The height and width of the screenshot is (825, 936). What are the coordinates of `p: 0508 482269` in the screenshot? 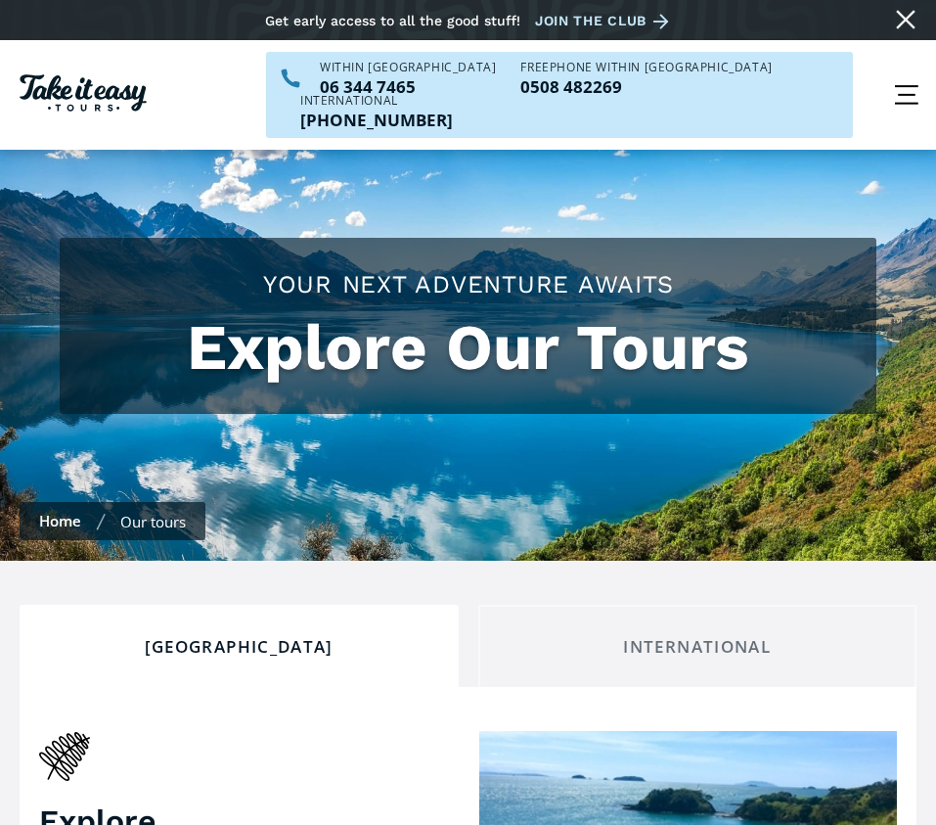 It's located at (646, 86).